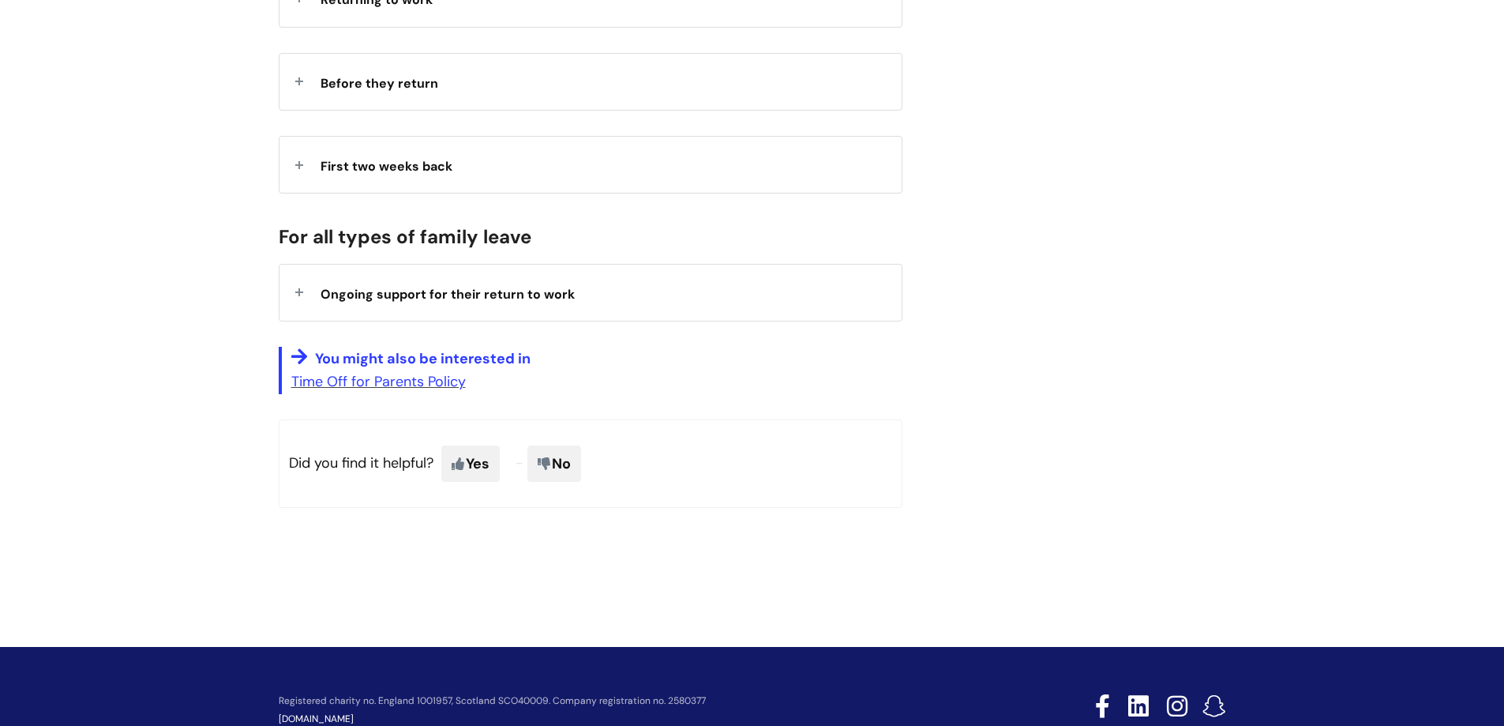 This screenshot has height=726, width=1504. What do you see at coordinates (591, 464) in the screenshot?
I see `p: Did you find it helpful?` at bounding box center [591, 464].